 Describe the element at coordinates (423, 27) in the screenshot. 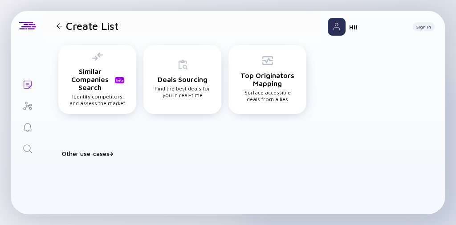

I see `button: Sign In` at that location.